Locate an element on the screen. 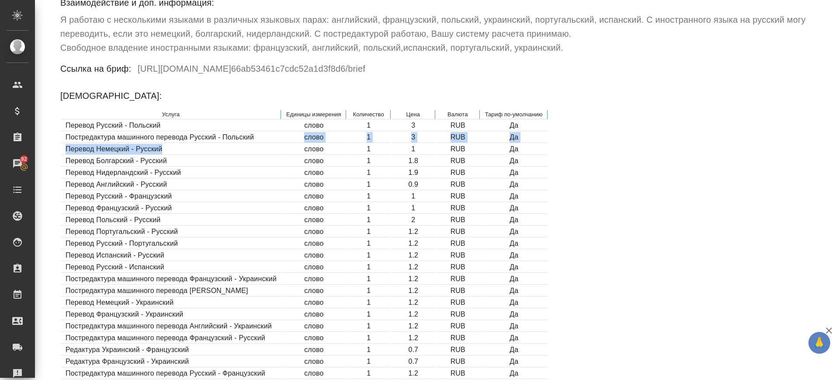 Image resolution: width=839 pixels, height=380 pixels. td: Постредактура машинного перевода Французский - Украинский is located at coordinates (171, 279).